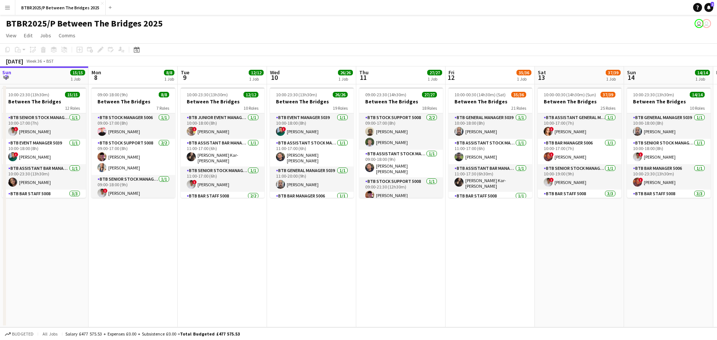  Describe the element at coordinates (210, 334) in the screenshot. I see `span: Total Budgeted £477 575.53` at that location.